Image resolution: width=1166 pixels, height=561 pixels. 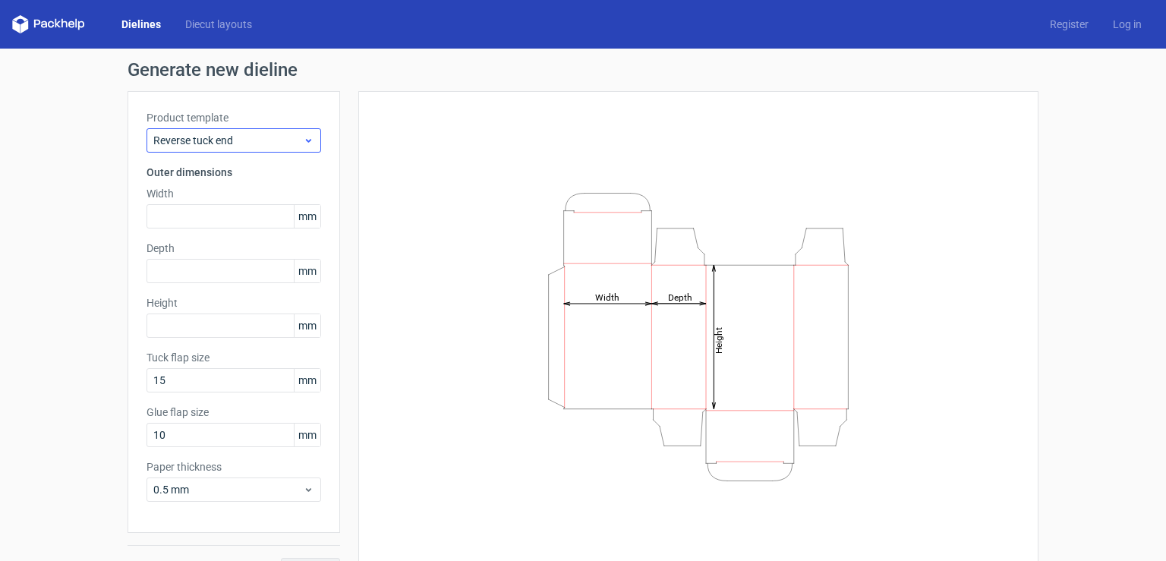 I want to click on span: Reverse tuck end, so click(x=228, y=140).